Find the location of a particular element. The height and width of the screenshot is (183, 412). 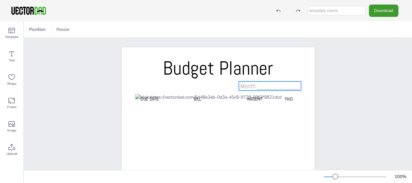

div: 100 % is located at coordinates (401, 176).